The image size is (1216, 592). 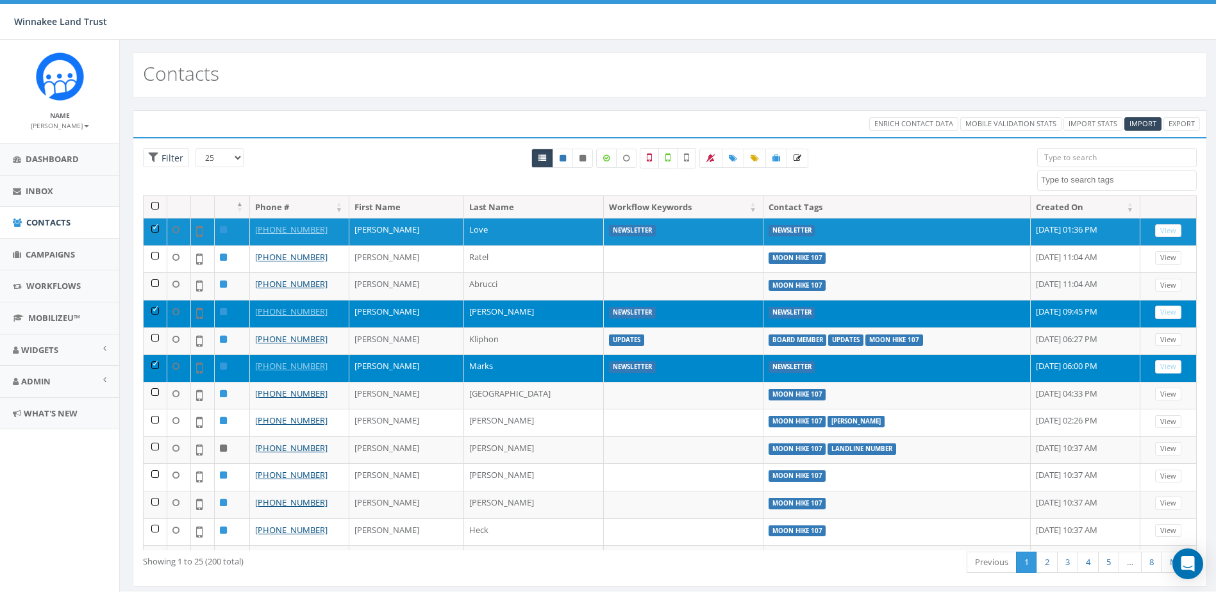 What do you see at coordinates (534, 231) in the screenshot?
I see `td: Love` at bounding box center [534, 231].